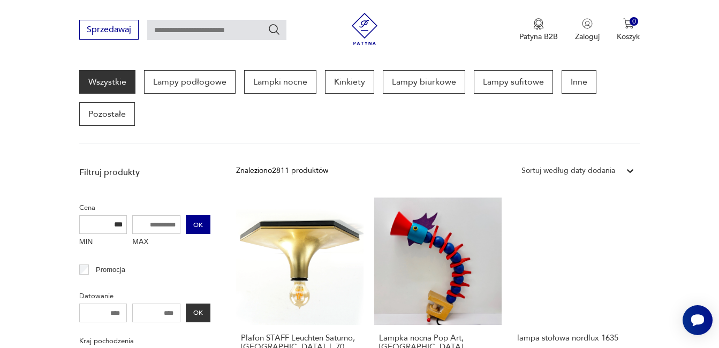  I want to click on p: Lampy sufitowe, so click(513, 82).